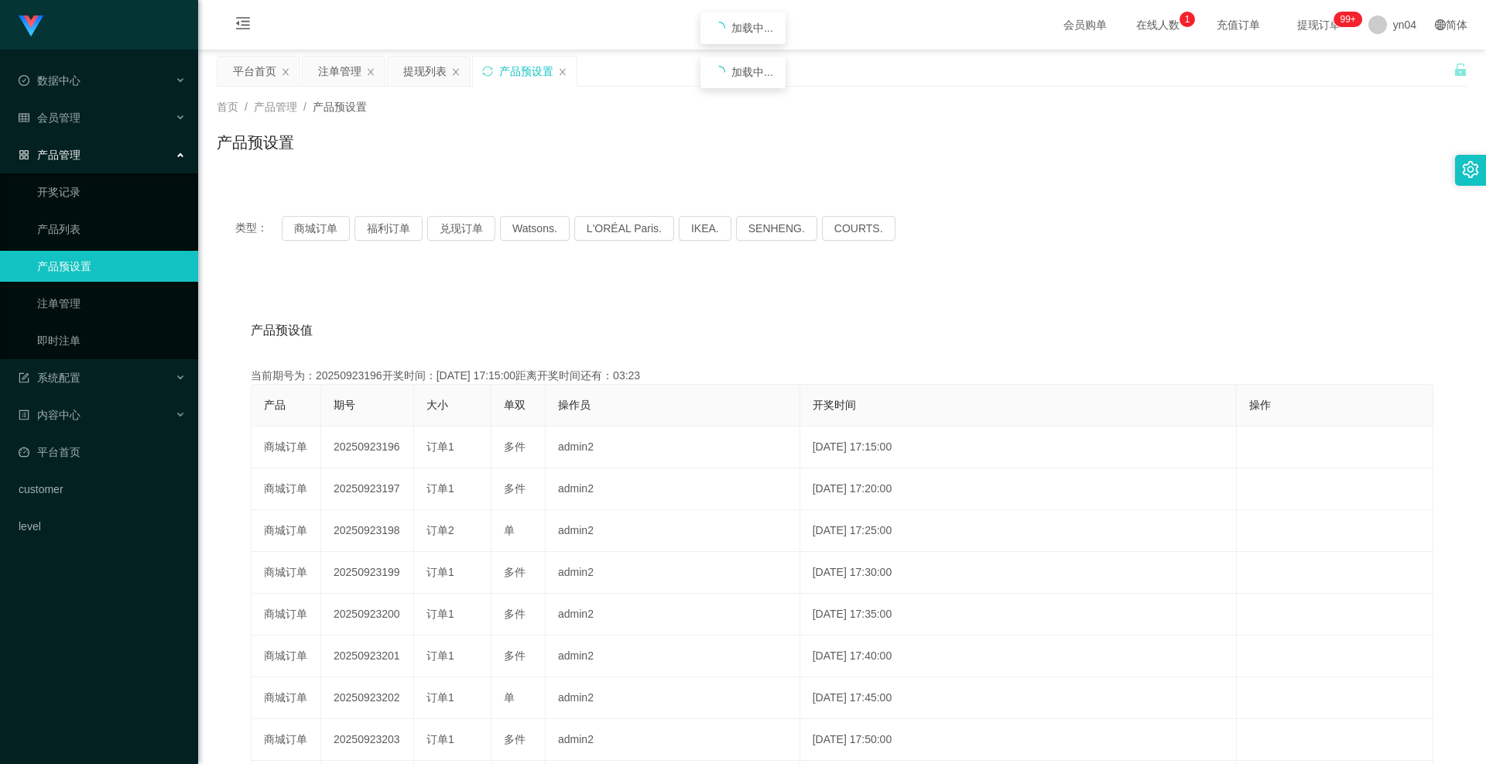  Describe the element at coordinates (111, 192) in the screenshot. I see `a: 开奖记录` at that location.